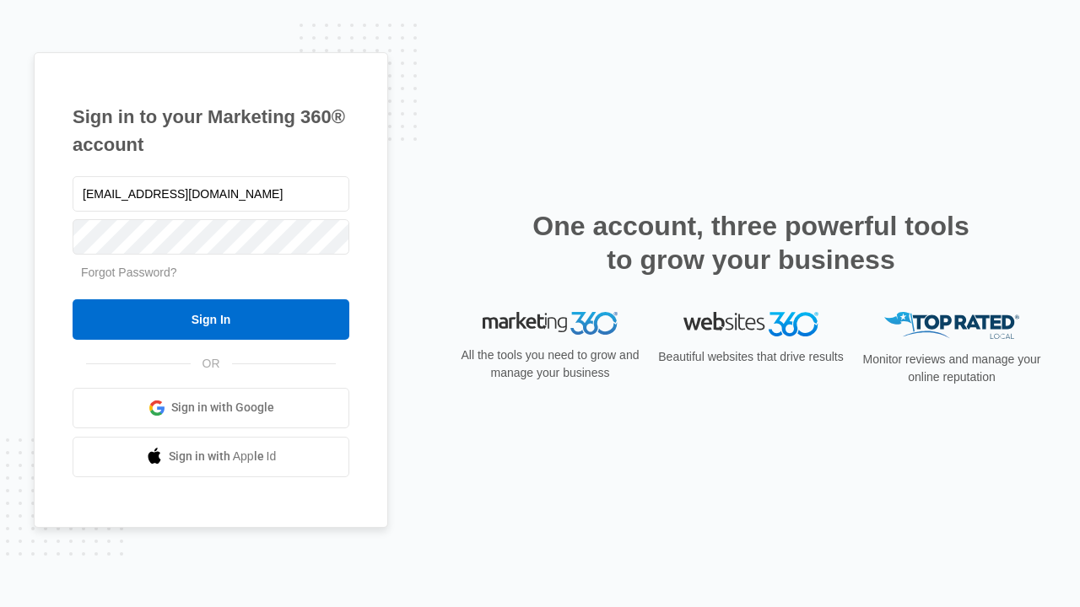 The width and height of the screenshot is (1080, 607). Describe the element at coordinates (211, 320) in the screenshot. I see `input: Sign In` at that location.